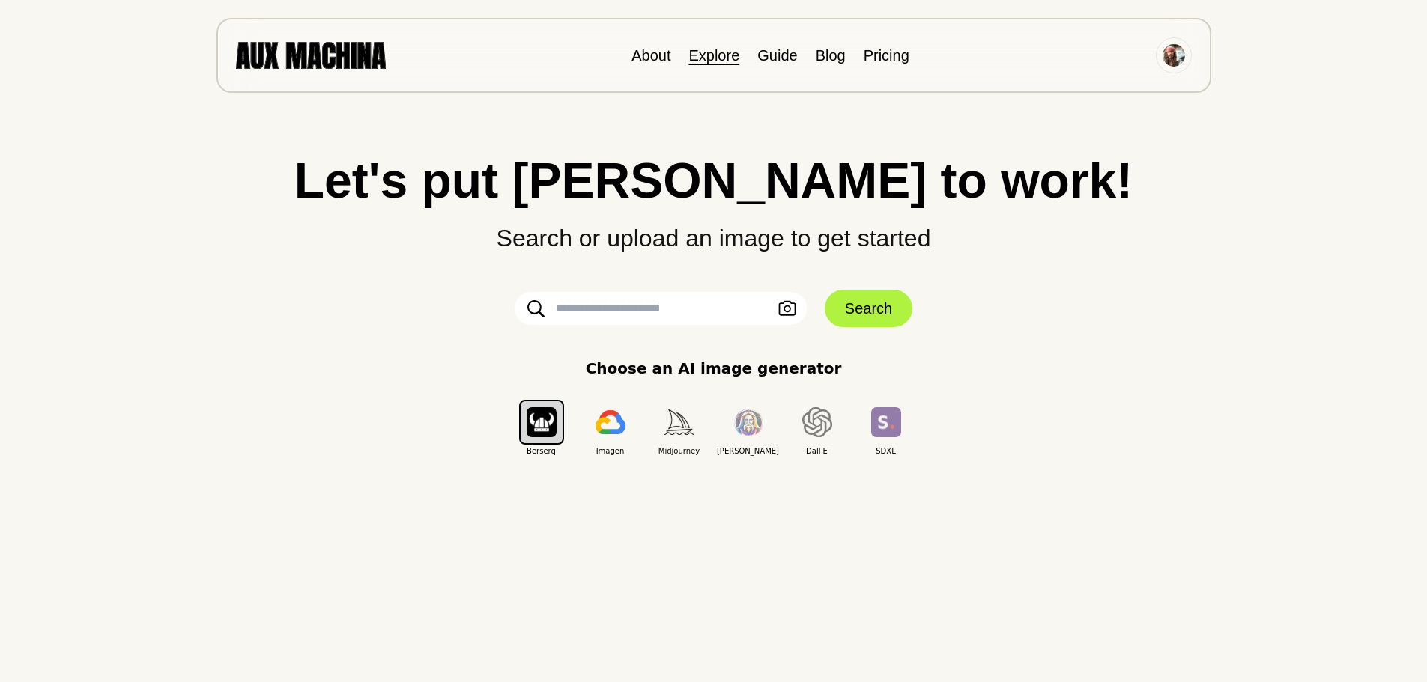 The width and height of the screenshot is (1427, 682). Describe the element at coordinates (714, 55) in the screenshot. I see `a: Explore` at that location.